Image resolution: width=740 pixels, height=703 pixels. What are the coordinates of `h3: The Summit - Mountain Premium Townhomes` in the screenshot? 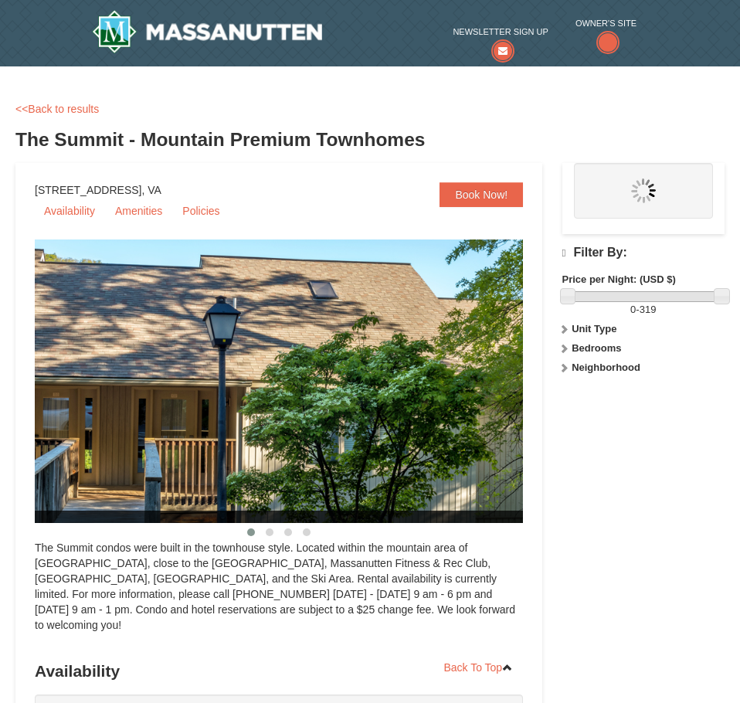 It's located at (370, 140).